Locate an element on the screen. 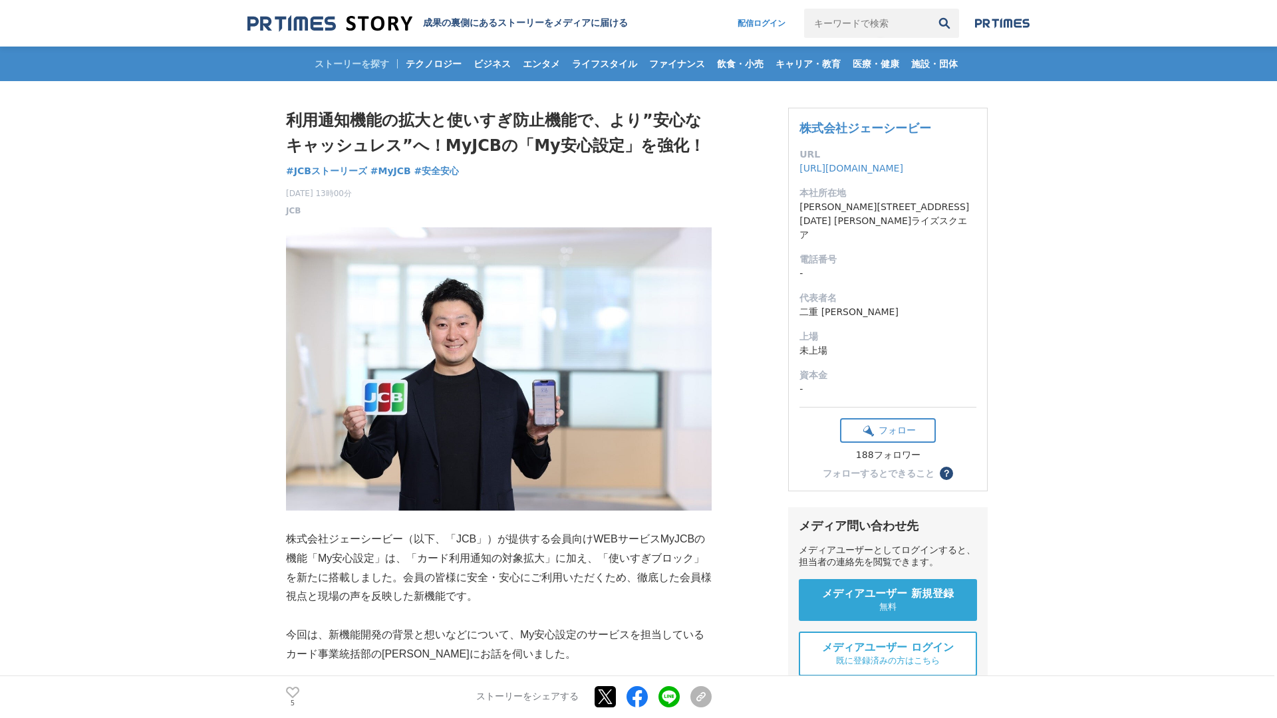 The width and height of the screenshot is (1277, 718). h2: 成果の裏側にあるストーリーをメディアに届ける is located at coordinates (525, 23).